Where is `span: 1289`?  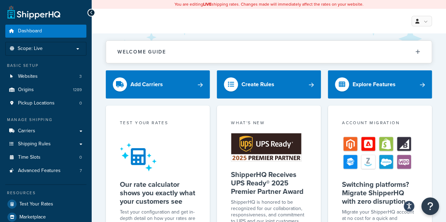 span: 1289 is located at coordinates (77, 90).